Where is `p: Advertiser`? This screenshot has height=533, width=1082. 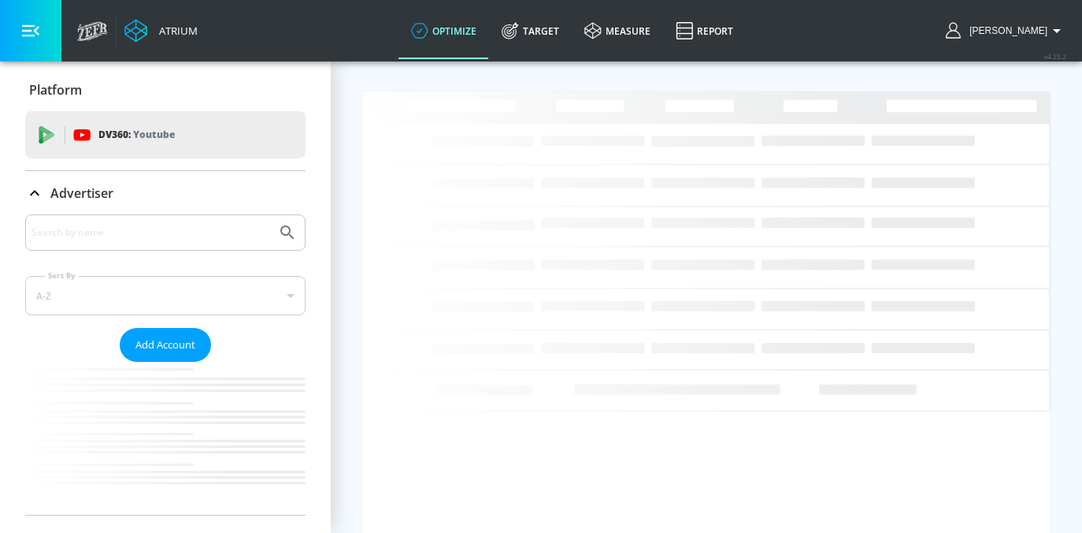
p: Advertiser is located at coordinates (82, 193).